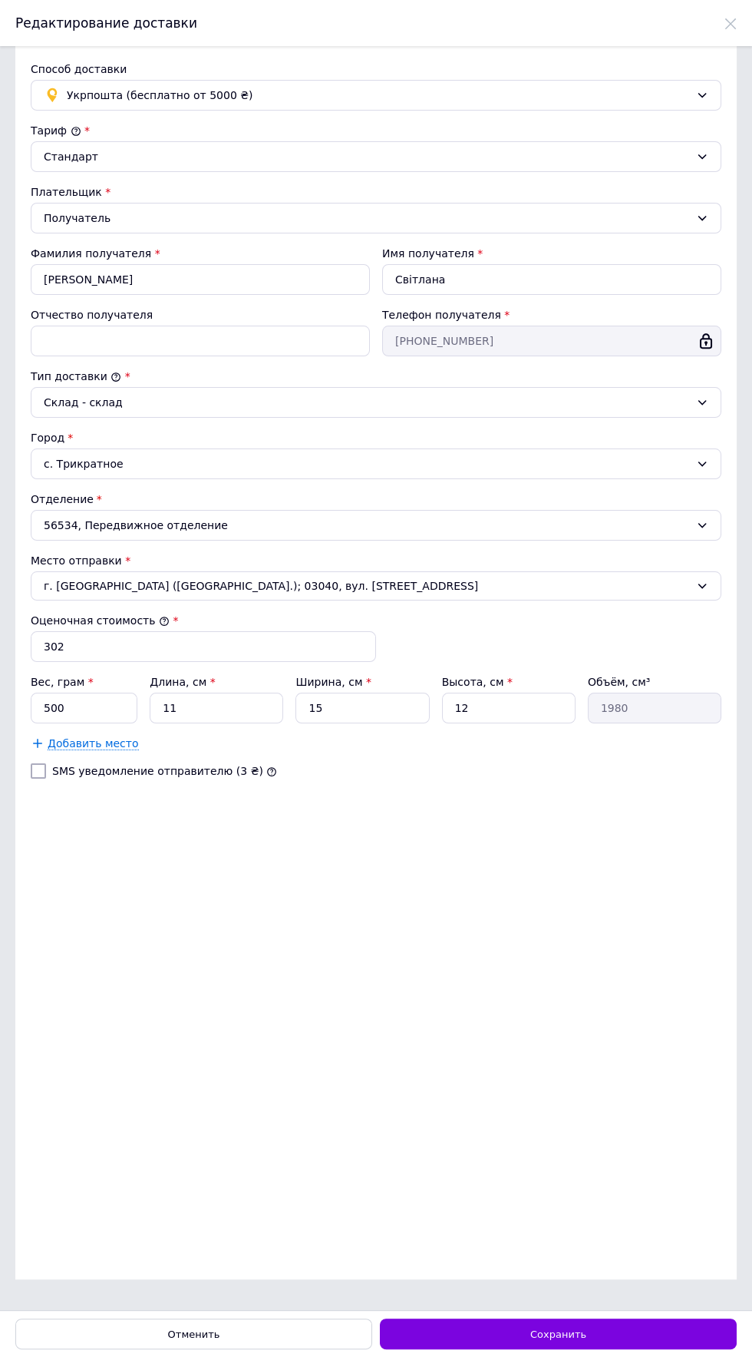 Image resolution: width=752 pixels, height=1357 pixels. I want to click on div: 56534, Передвижное отделение, so click(376, 525).